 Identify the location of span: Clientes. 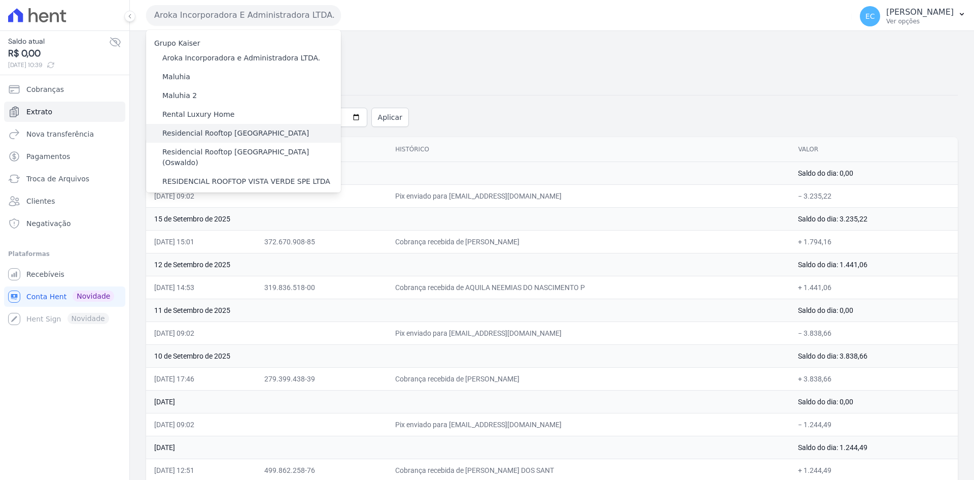
(41, 201).